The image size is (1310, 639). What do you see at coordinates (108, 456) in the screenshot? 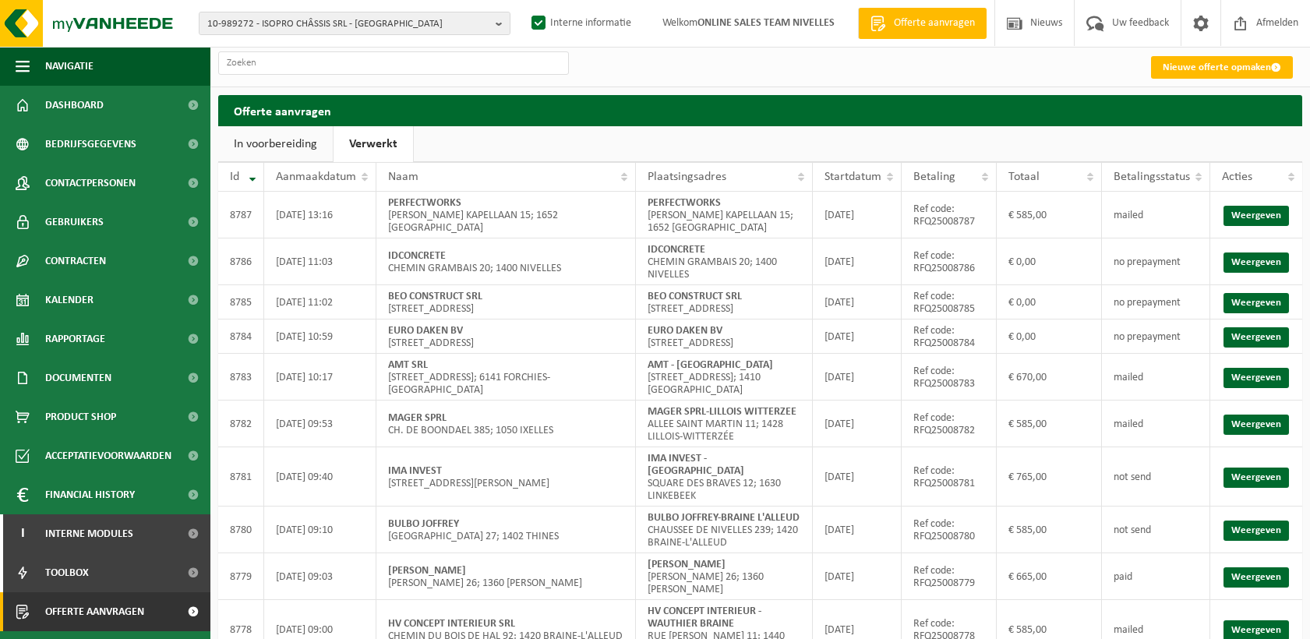
I see `span: Acceptatievoorwaarden` at bounding box center [108, 456].